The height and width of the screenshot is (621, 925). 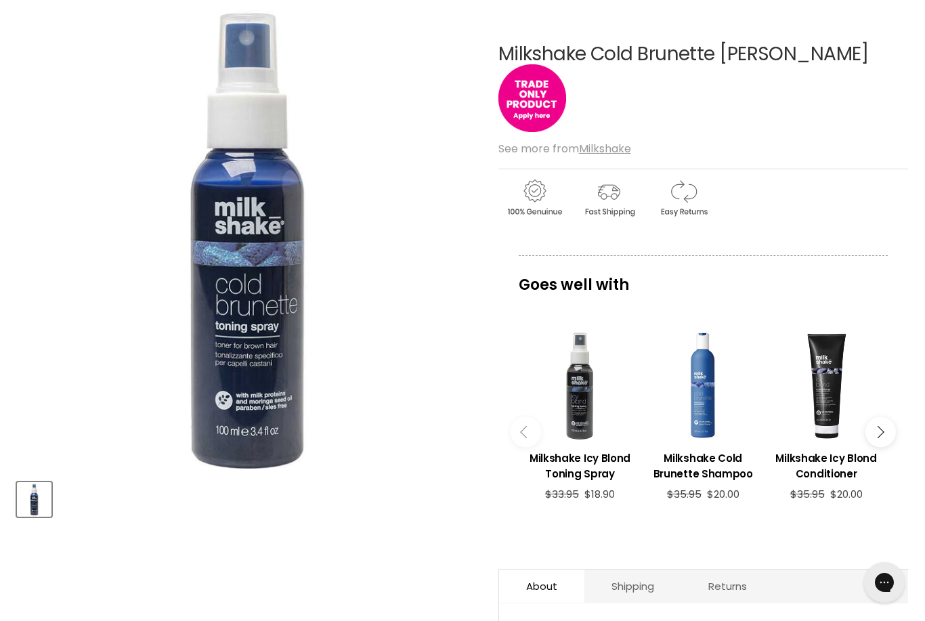 What do you see at coordinates (247, 497) in the screenshot?
I see `div: Product thumbnails` at bounding box center [247, 497].